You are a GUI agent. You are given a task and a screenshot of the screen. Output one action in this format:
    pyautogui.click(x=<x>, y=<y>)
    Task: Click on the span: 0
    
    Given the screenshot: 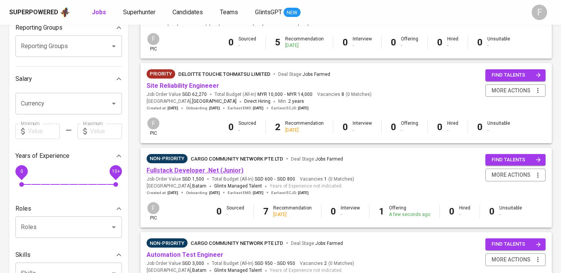 What is the action you would take?
    pyautogui.click(x=21, y=171)
    